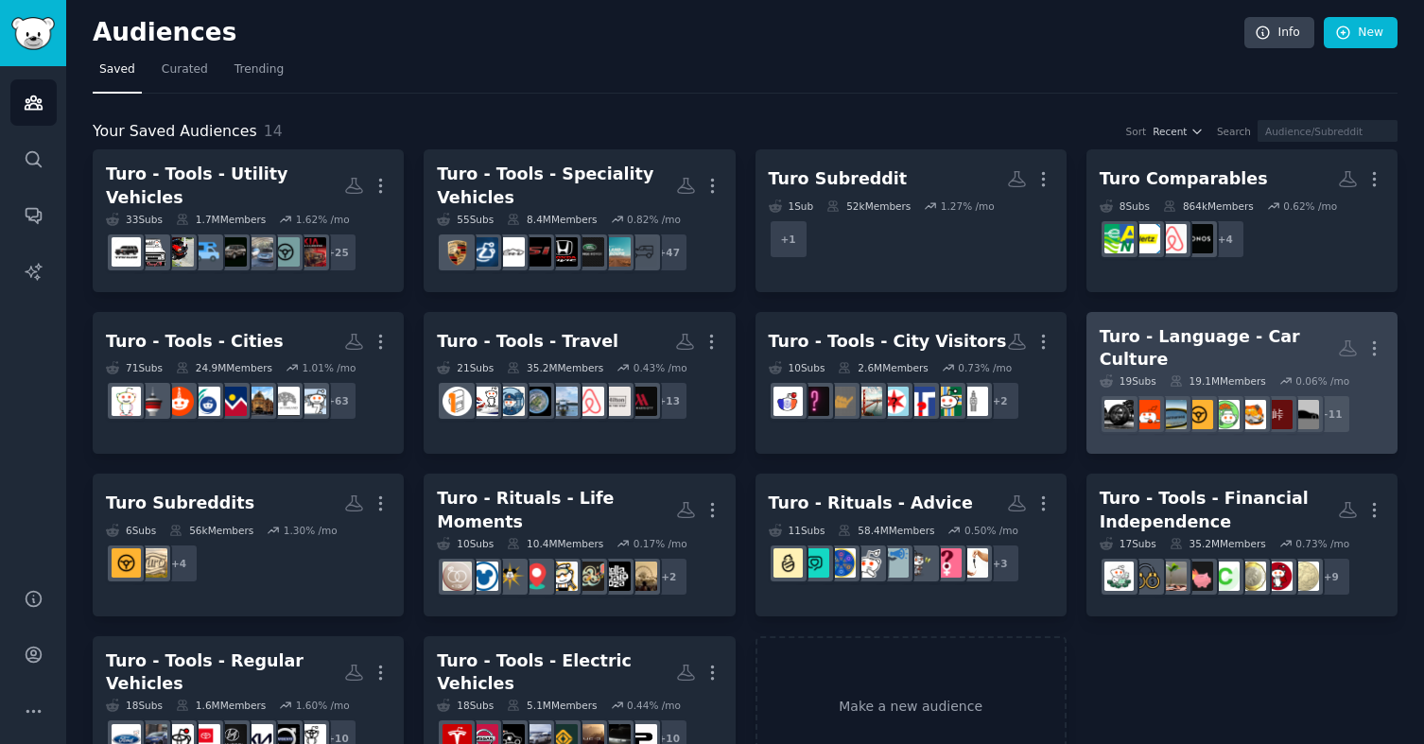 The width and height of the screenshot is (1424, 744). What do you see at coordinates (579, 383) in the screenshot?
I see `a: Turo - Tools - Travel21Subs35.2MMembers0.43% /mo+13marriottHiltonAirBnBLuxuryTraveltraveladviceai...` at bounding box center [579, 383].